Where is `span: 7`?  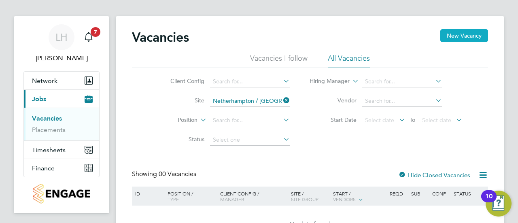
span: 7 is located at coordinates (96, 32).